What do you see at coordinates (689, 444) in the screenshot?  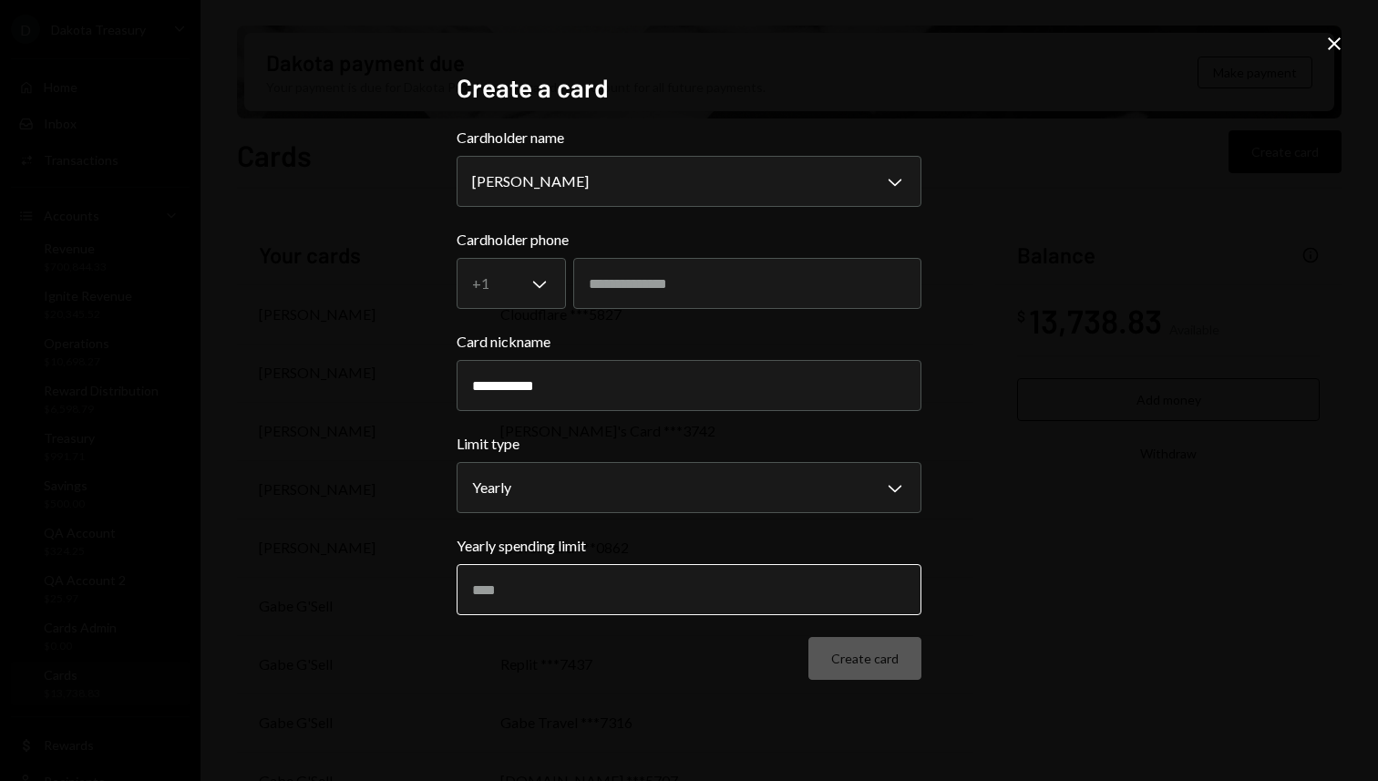 I see `label: Limit type` at bounding box center [689, 444].